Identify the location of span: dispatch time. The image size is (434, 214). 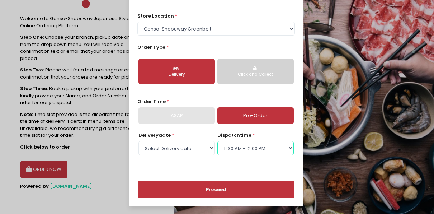
(234, 135).